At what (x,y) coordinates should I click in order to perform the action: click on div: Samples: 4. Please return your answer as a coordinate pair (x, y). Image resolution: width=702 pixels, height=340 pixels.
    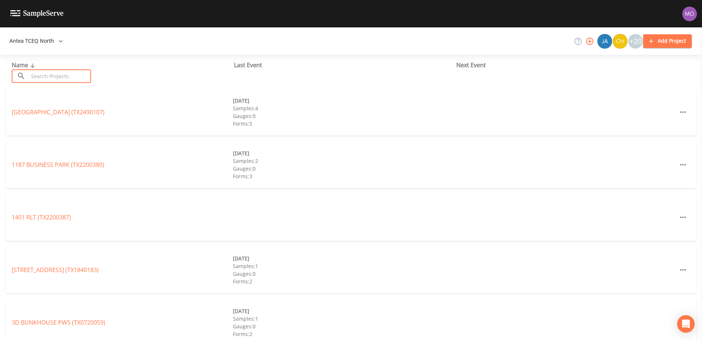
    Looking at the image, I should click on (343, 108).